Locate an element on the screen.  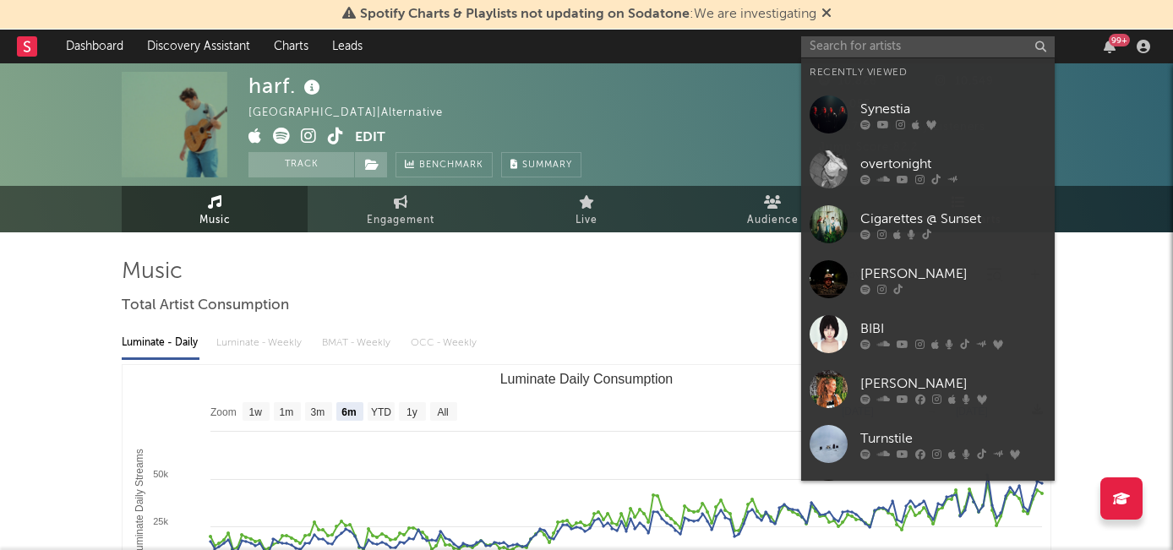
span: Music is located at coordinates (215, 221).